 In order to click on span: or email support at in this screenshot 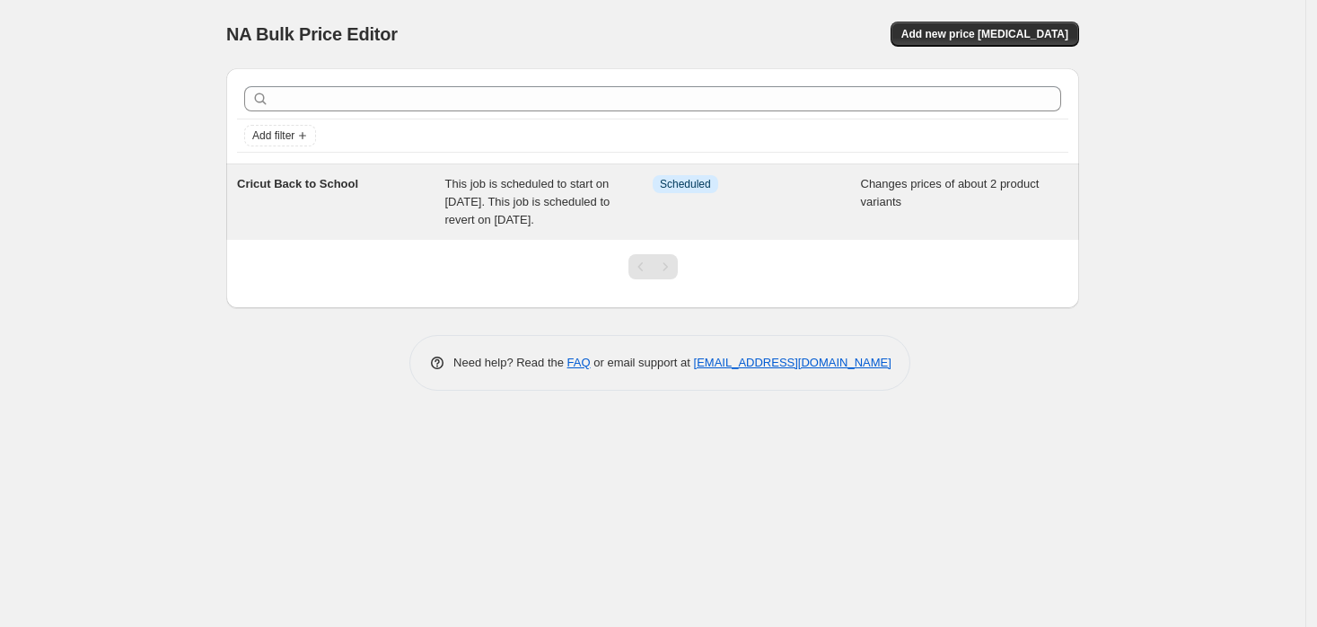, I will do `click(642, 362)`.